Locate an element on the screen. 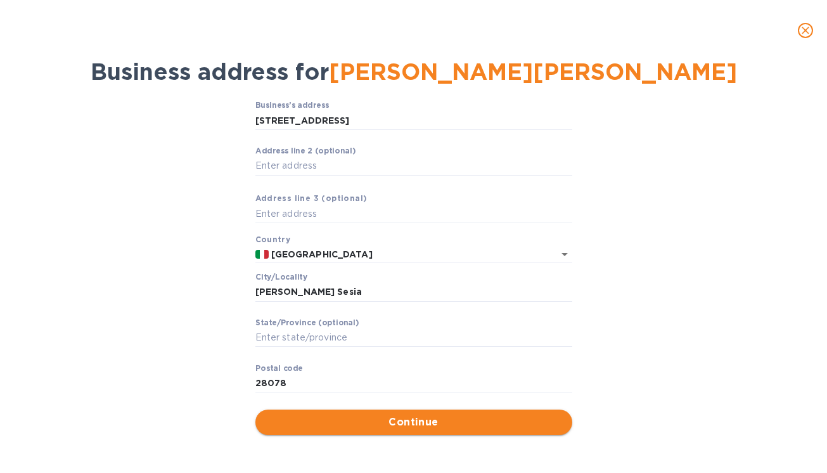  input: Enter сountry is located at coordinates (403, 254).